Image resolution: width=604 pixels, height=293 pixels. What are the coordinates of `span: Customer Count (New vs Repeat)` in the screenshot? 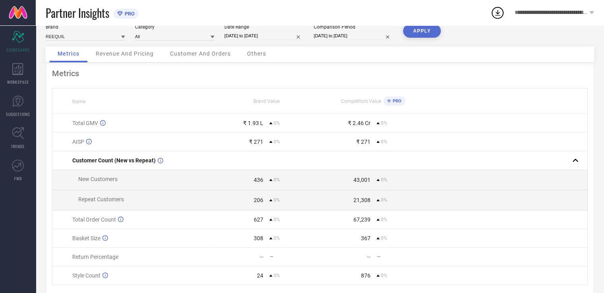 It's located at (114, 160).